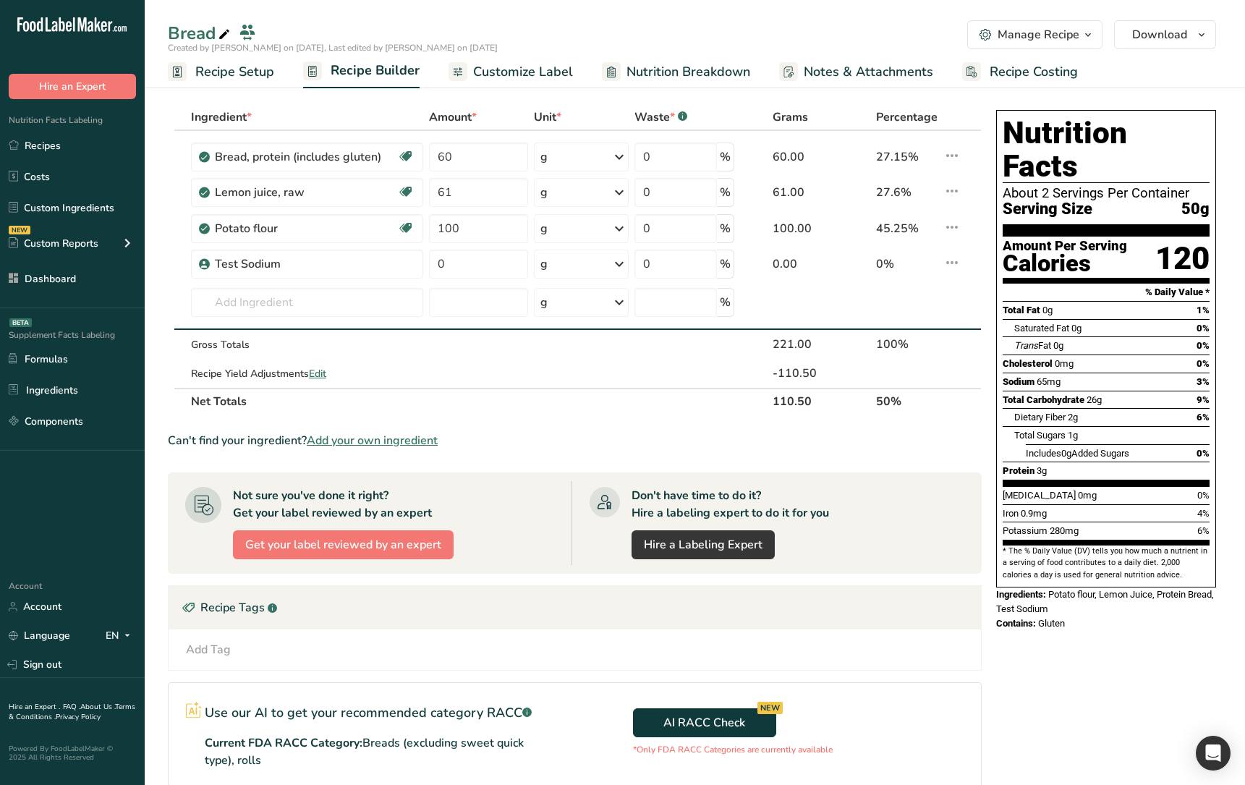  What do you see at coordinates (307, 302) in the screenshot?
I see `input: Add Ingredient` at bounding box center [307, 302].